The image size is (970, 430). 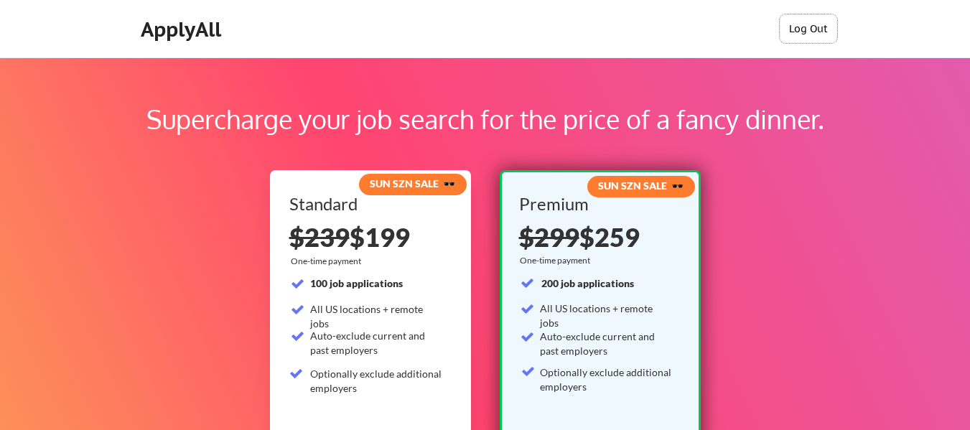 I want to click on div: Supercharge your job search for the price of a fancy dinner., so click(x=485, y=119).